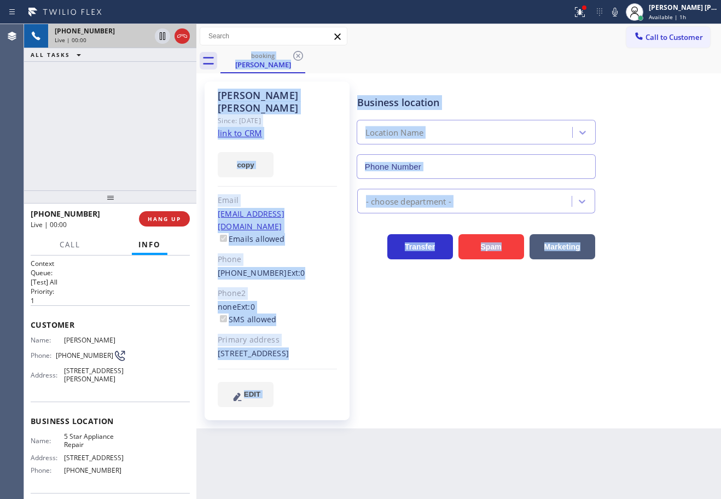  Describe the element at coordinates (262, 60) in the screenshot. I see `div: Greg Fraccalvieri` at that location.